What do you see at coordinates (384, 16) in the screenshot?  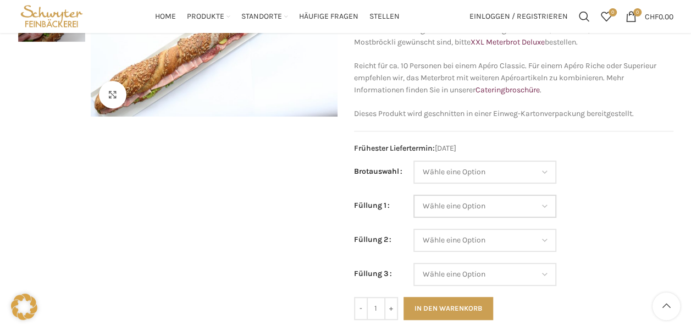 I see `span: Stellen` at bounding box center [384, 16].